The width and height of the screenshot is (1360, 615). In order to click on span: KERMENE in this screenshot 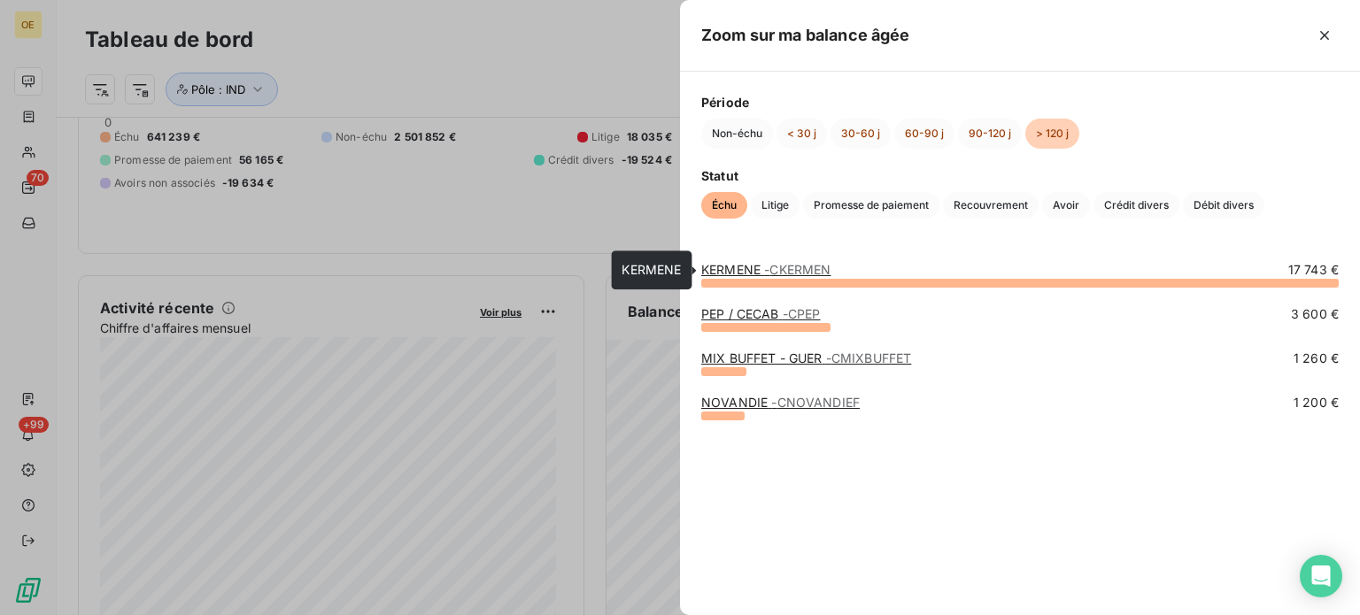, I will do `click(651, 269)`.